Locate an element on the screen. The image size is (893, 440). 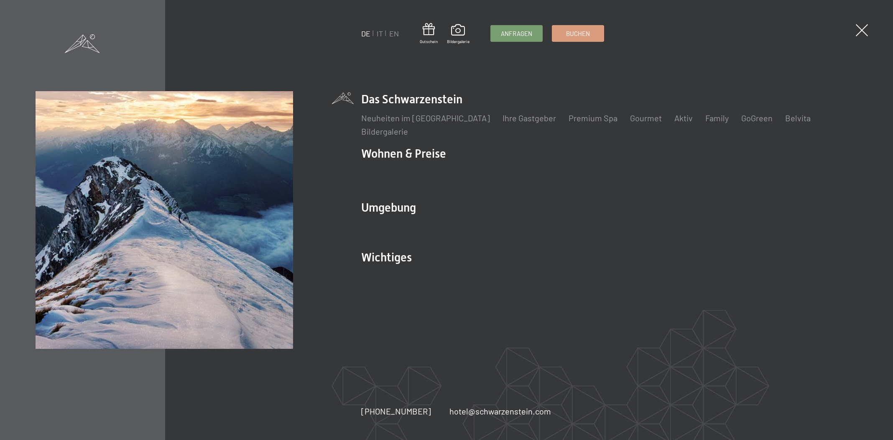
a: IT is located at coordinates (379, 33).